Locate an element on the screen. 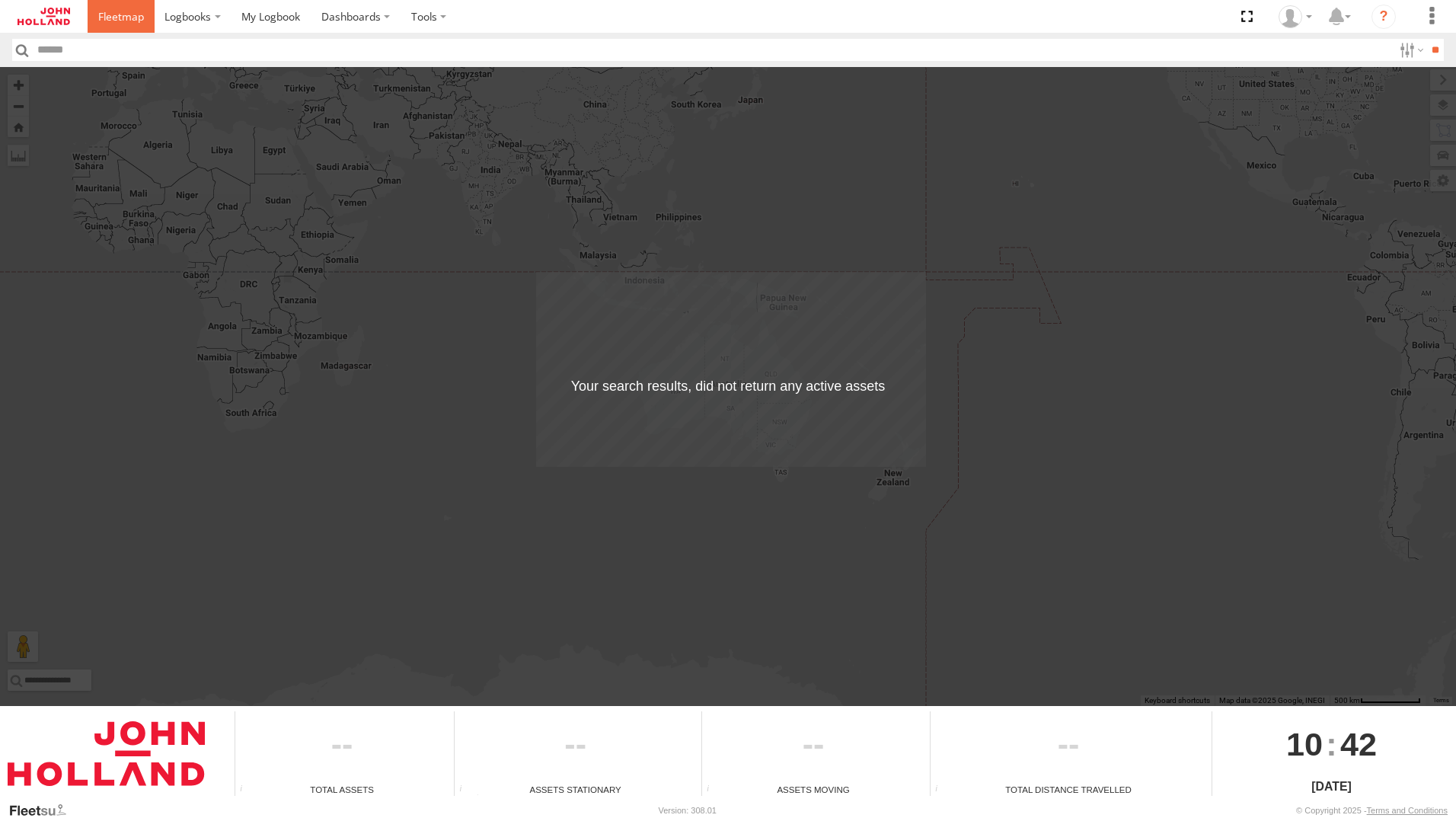  div: Richard Murdoch is located at coordinates (1295, 16).